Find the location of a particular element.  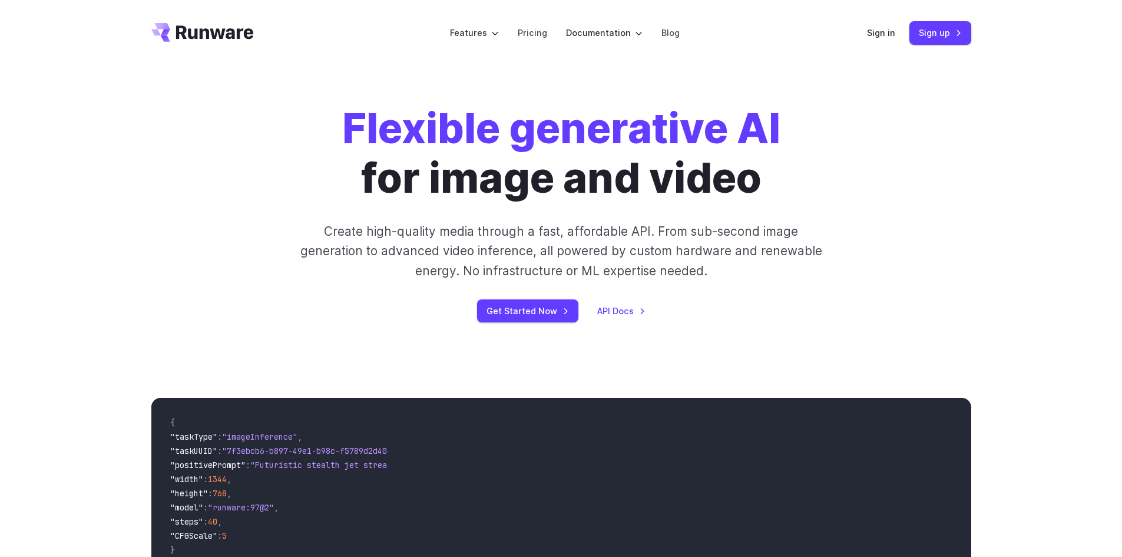

h1: for image and video is located at coordinates (561, 153).